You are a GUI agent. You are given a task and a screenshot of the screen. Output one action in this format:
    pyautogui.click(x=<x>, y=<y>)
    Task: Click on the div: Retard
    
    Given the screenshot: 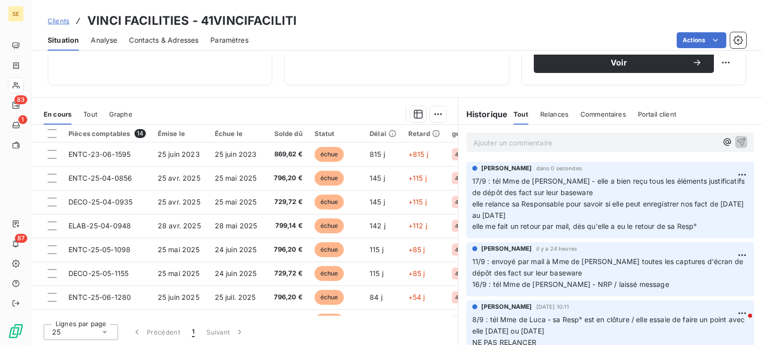 What is the action you would take?
    pyautogui.click(x=424, y=133)
    